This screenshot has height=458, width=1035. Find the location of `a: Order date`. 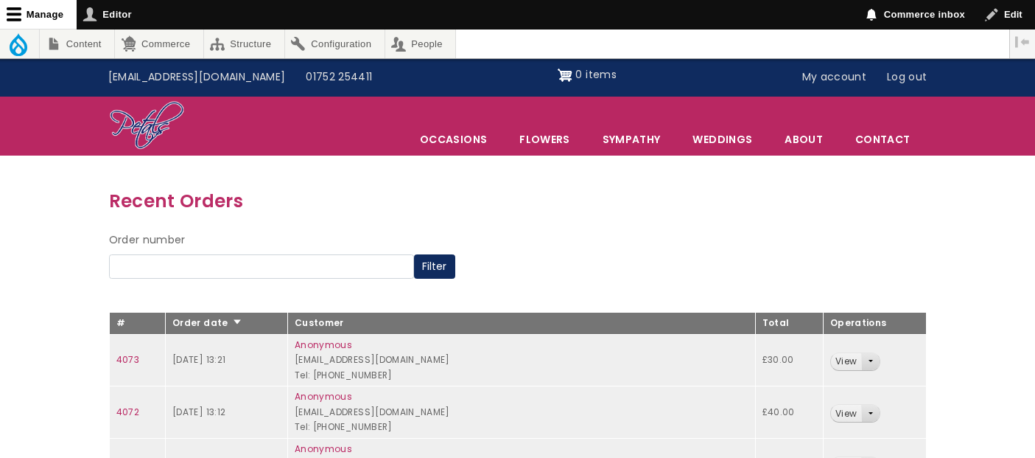

a: Order date is located at coordinates (207, 322).